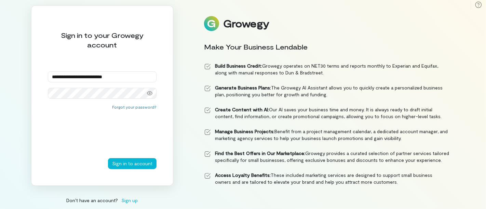  I want to click on li: Benefit from a project management calendar, a dedicated account manager, and marketing agency ser..., so click(327, 135).